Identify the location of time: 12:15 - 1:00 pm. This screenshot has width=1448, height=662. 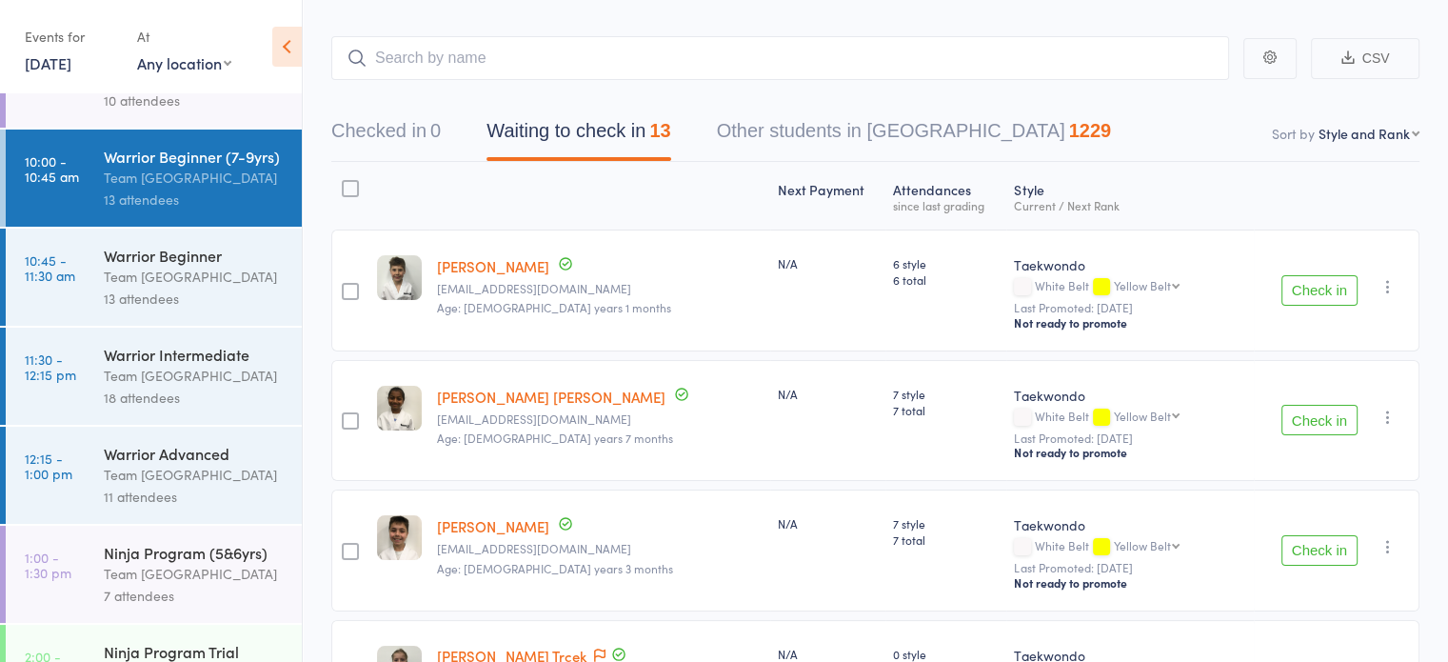
(49, 466).